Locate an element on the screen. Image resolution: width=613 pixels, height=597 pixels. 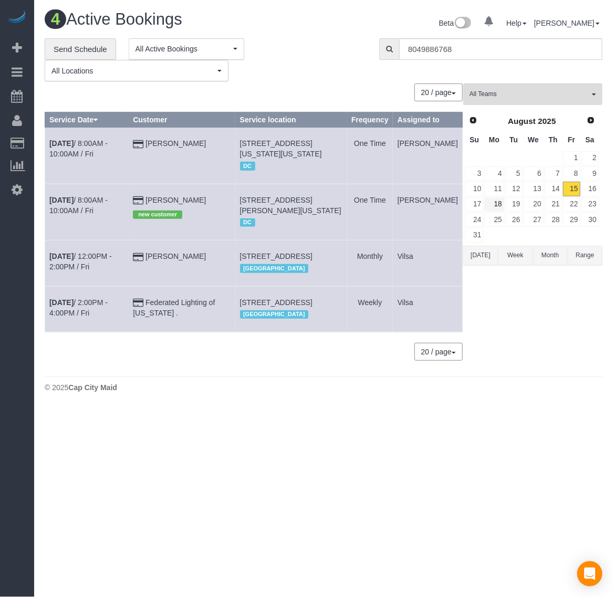
th: Service location is located at coordinates (291, 120).